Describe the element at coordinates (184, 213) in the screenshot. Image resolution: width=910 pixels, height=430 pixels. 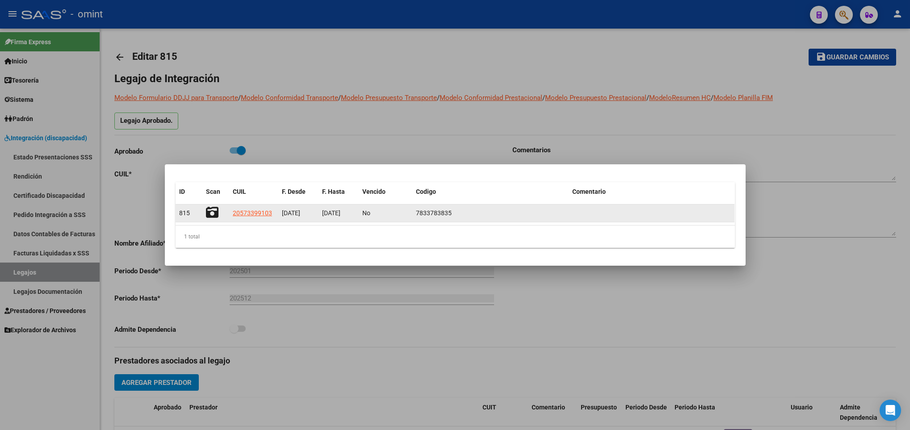
I see `span: 815` at that location.